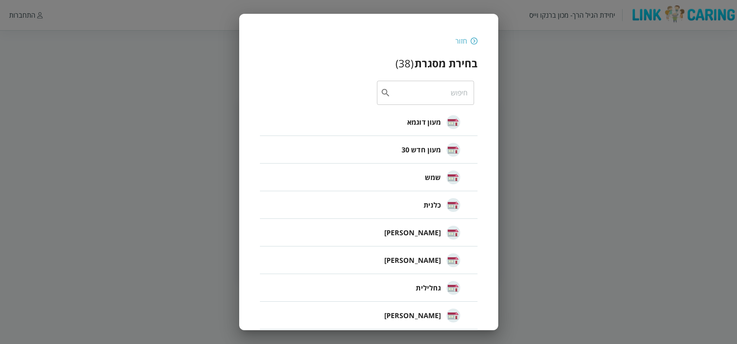 The height and width of the screenshot is (344, 737). Describe the element at coordinates (421, 150) in the screenshot. I see `span: מעון חדש 30` at that location.